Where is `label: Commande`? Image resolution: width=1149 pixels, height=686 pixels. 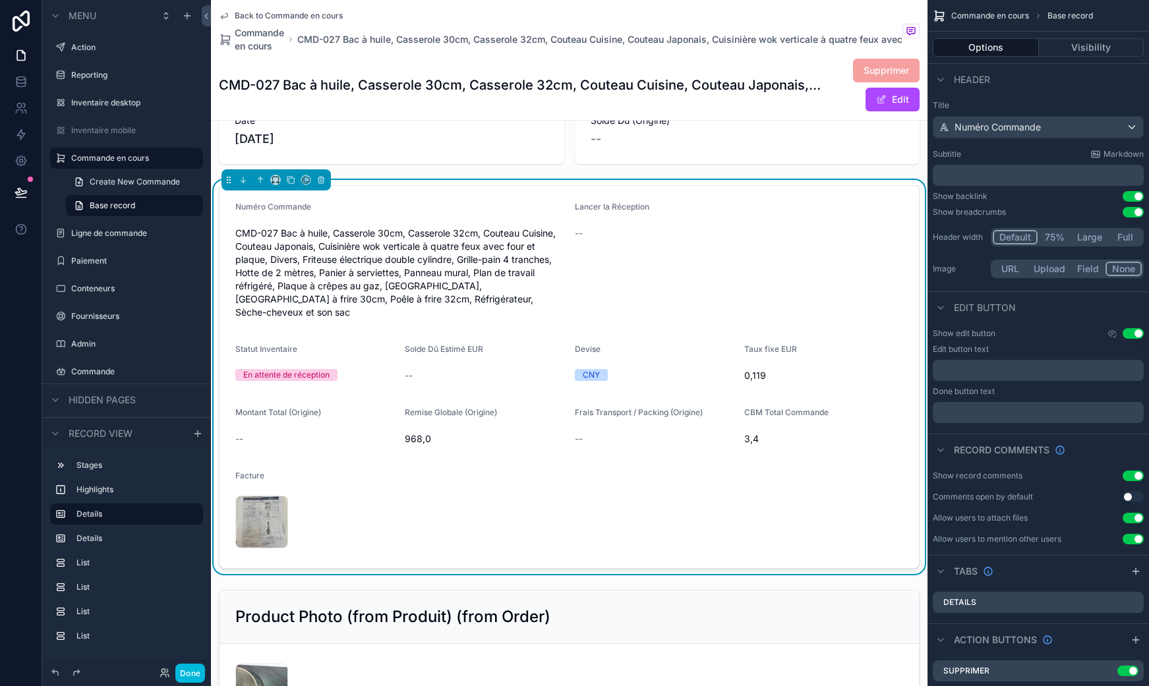
label: Commande is located at coordinates (133, 372).